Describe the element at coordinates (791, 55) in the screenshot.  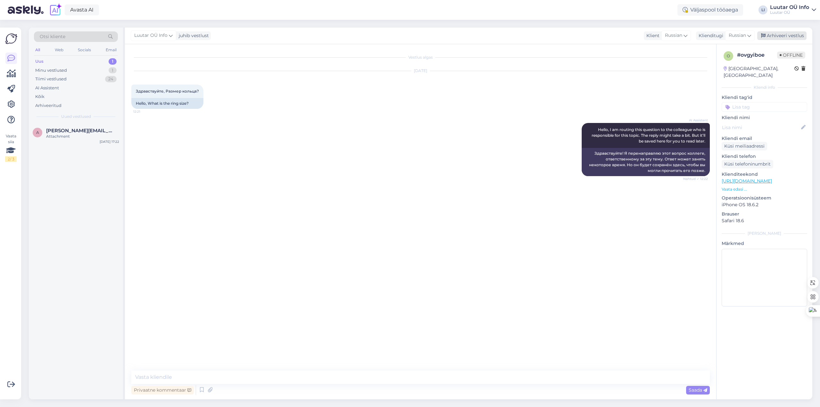
I see `span: Offline` at that location.